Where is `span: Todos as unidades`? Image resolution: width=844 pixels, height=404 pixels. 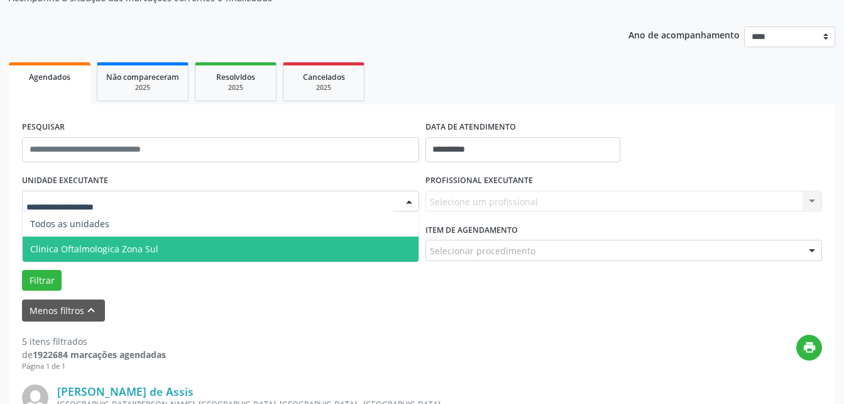
span: Todos as unidades is located at coordinates (70, 223).